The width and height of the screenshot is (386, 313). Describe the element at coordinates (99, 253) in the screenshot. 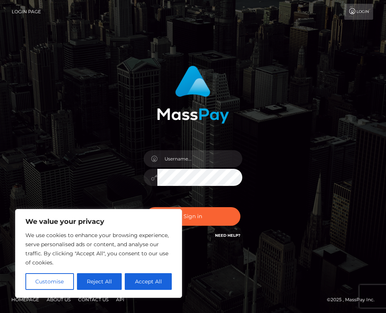

I see `div: We value your privacy` at that location.